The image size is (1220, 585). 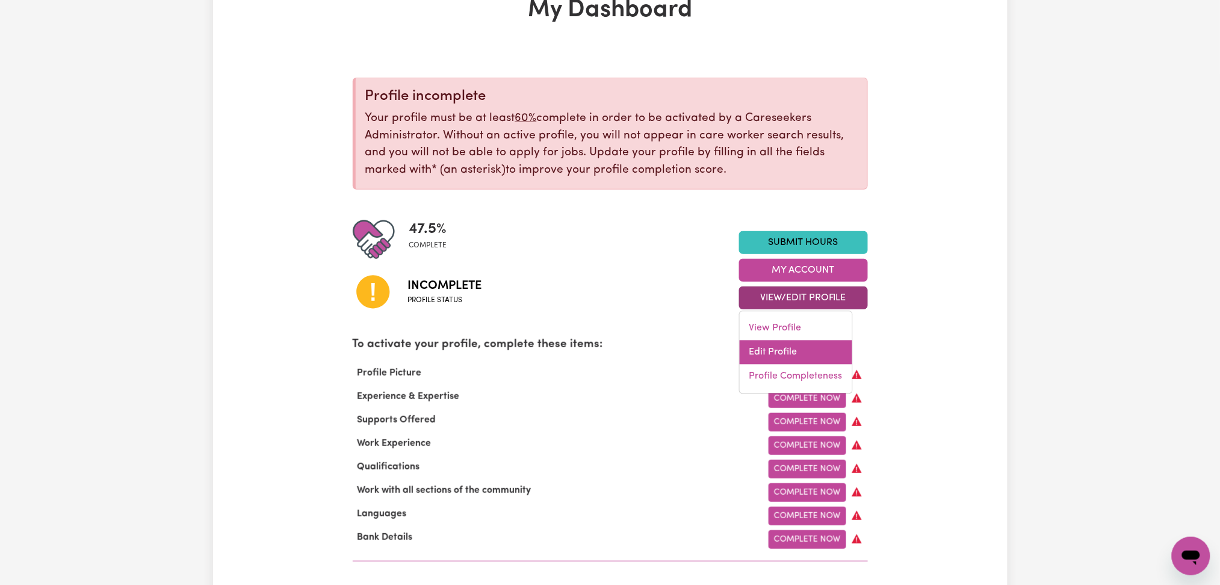 I want to click on span: Bank Details, so click(x=385, y=538).